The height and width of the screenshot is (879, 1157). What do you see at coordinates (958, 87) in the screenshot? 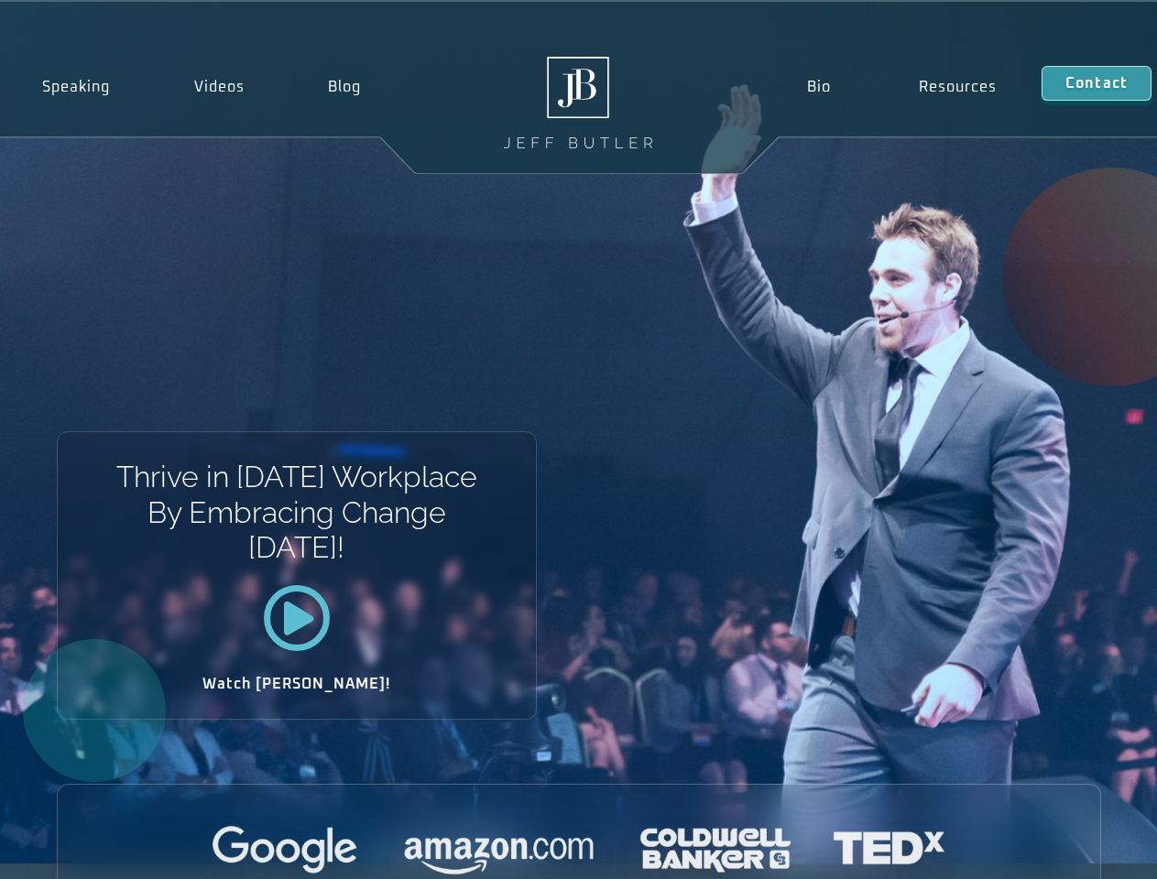
I see `a: Resources` at bounding box center [958, 87].